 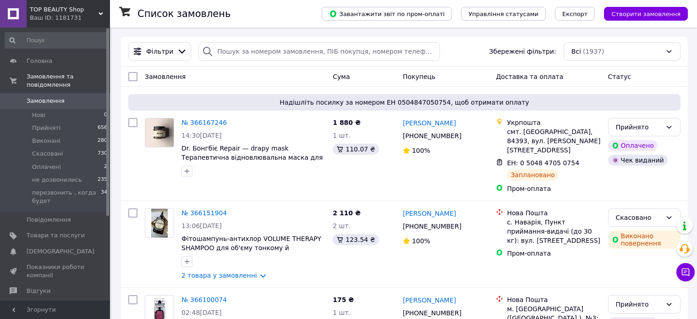 I want to click on span: 2, so click(x=105, y=167).